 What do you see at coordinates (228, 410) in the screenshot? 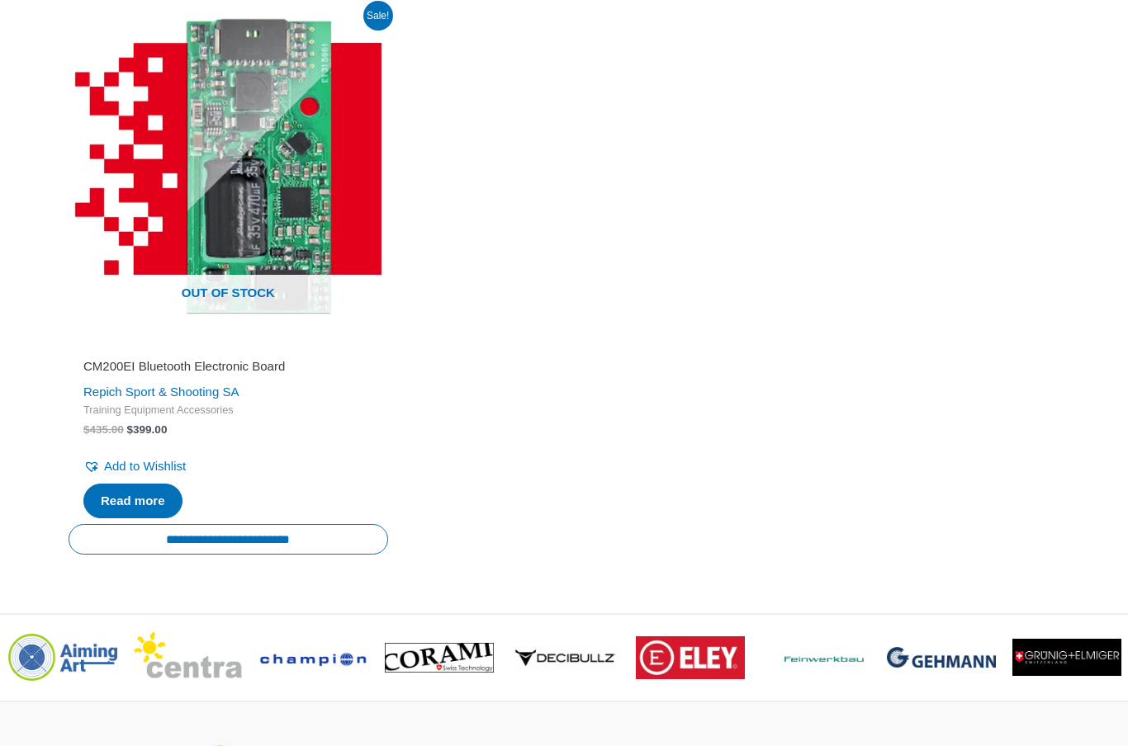
I see `span: Training Equipment Accessories` at bounding box center [228, 410].